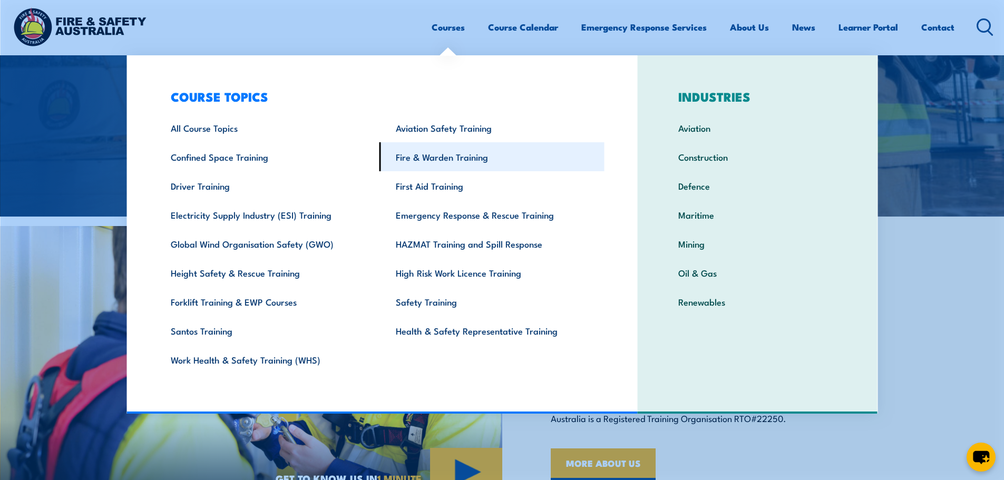 The height and width of the screenshot is (480, 1004). What do you see at coordinates (492, 157) in the screenshot?
I see `a: Fire & Warden Training` at bounding box center [492, 157].